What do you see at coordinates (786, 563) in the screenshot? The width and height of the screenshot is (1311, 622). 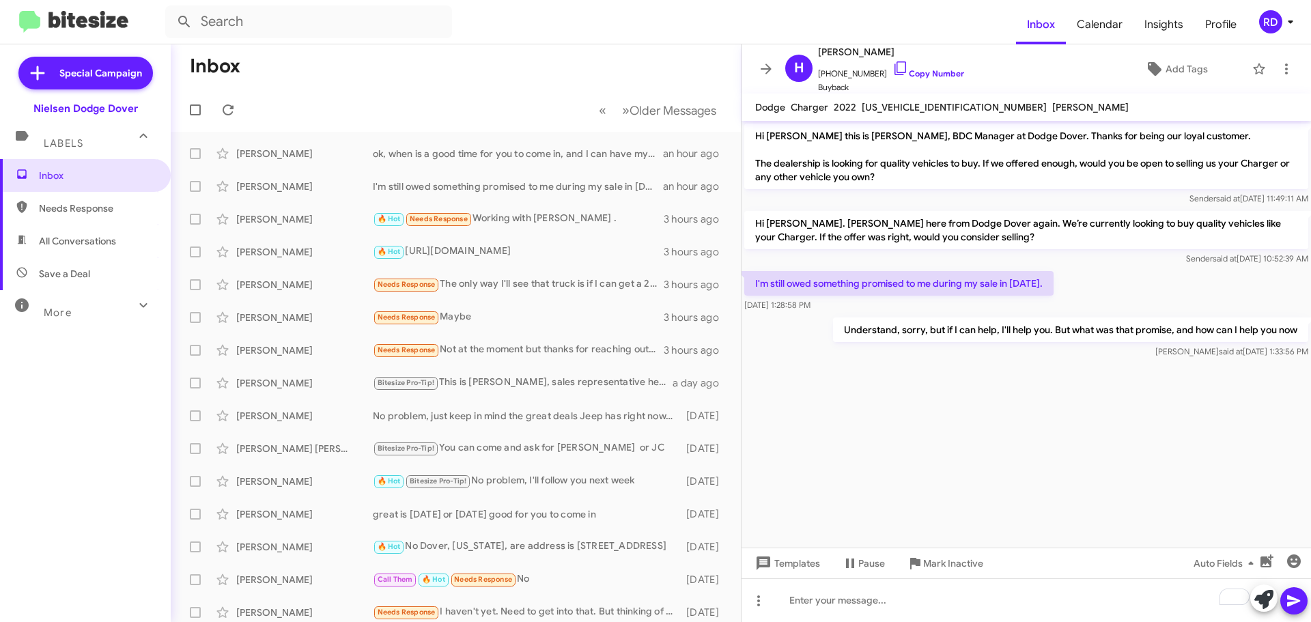 I see `span: Templates` at bounding box center [786, 563].